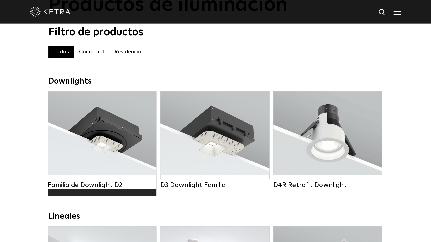 The image size is (431, 242). What do you see at coordinates (61, 52) in the screenshot?
I see `label: Todos` at bounding box center [61, 52].